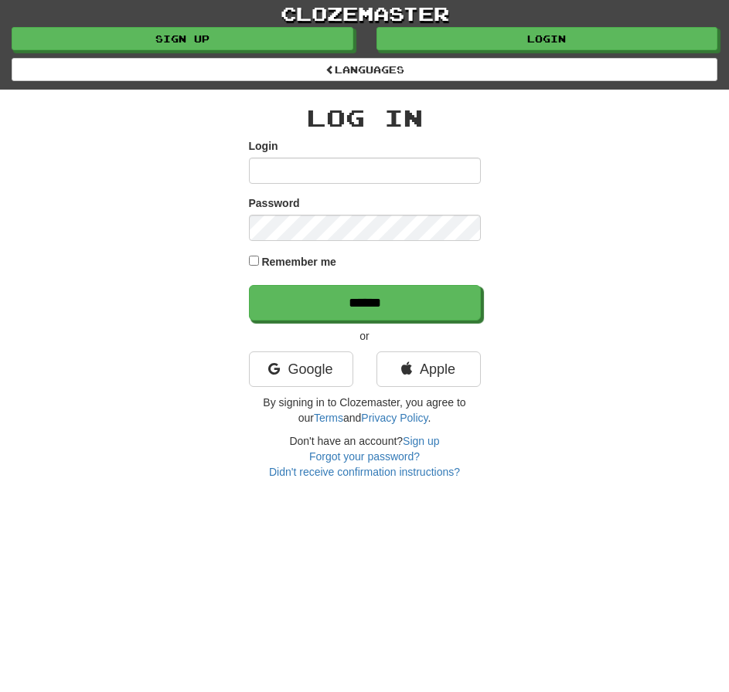 The height and width of the screenshot is (692, 729). I want to click on p: or, so click(365, 336).